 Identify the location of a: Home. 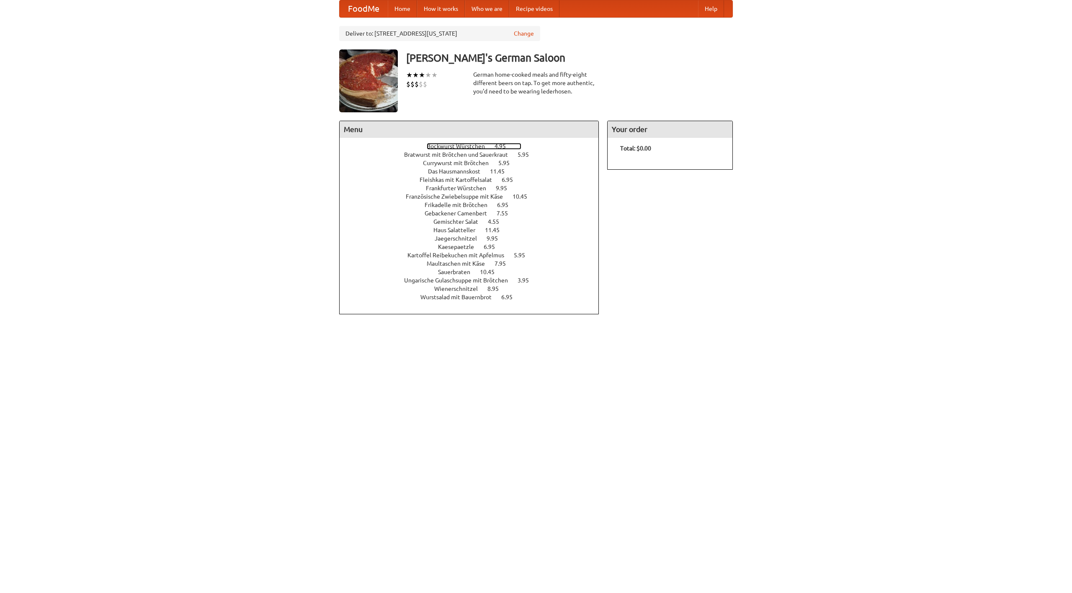
(402, 9).